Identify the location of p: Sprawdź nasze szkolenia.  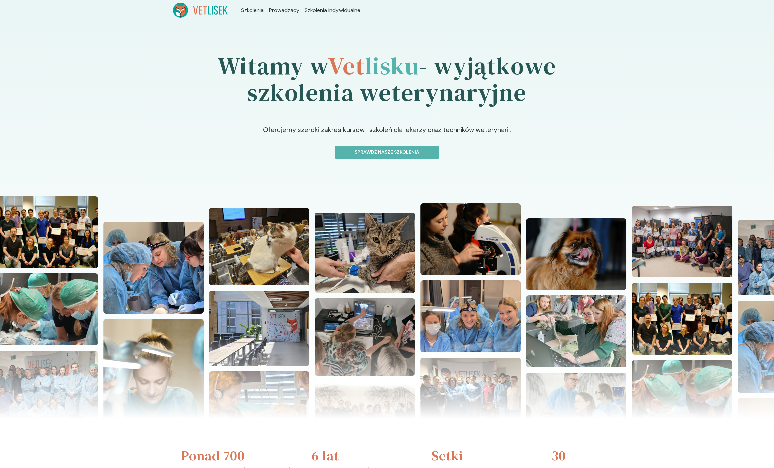
(387, 152).